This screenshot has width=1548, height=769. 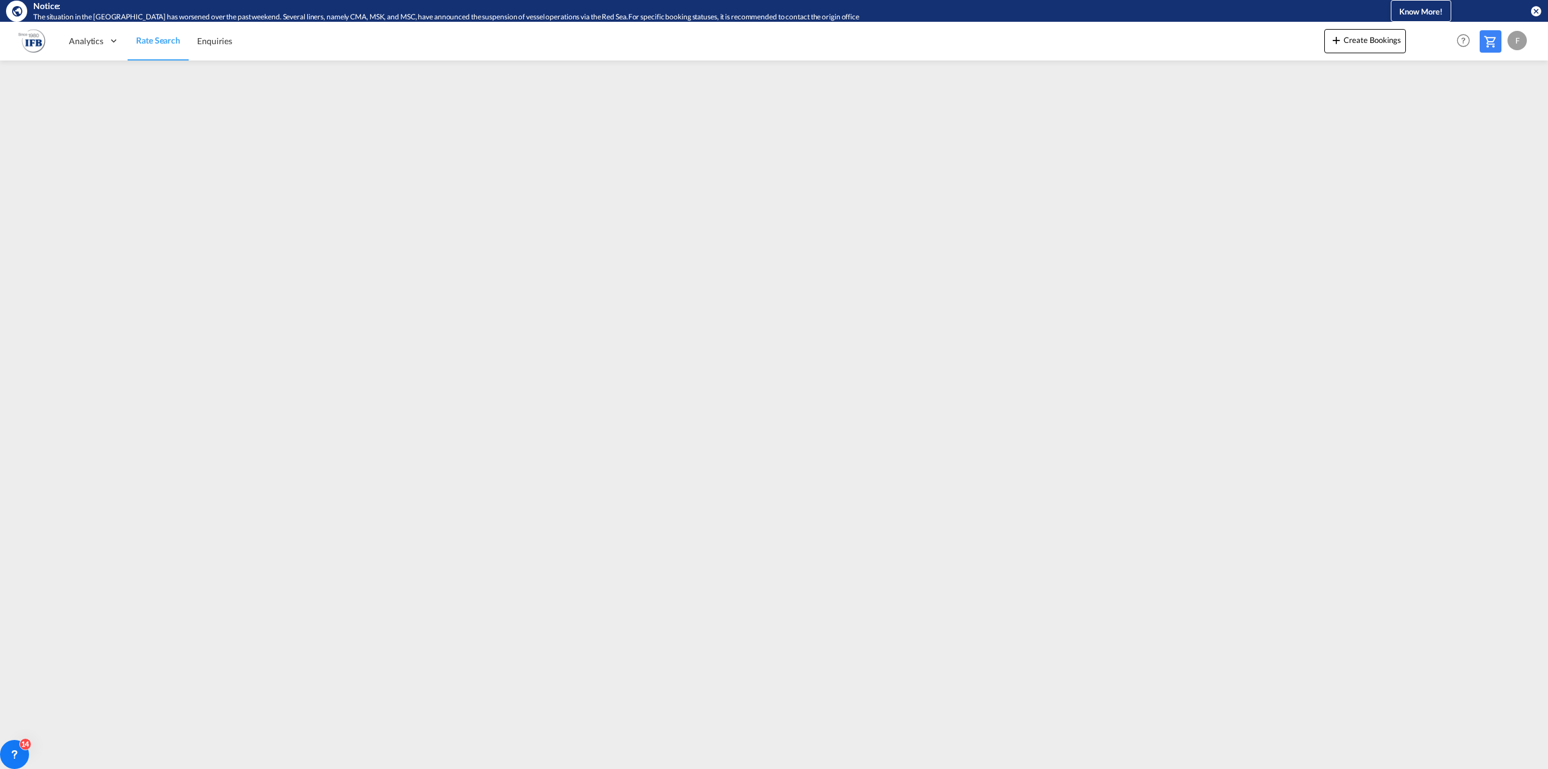 What do you see at coordinates (215, 41) in the screenshot?
I see `a: Enquiries` at bounding box center [215, 41].